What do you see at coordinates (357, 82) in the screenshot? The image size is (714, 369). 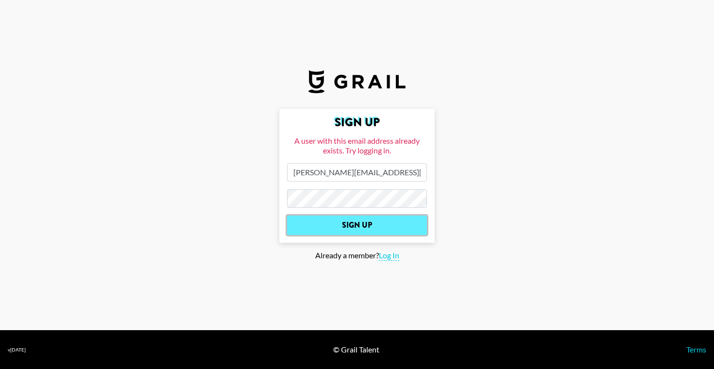 I see `img: Grail Talent Logo` at bounding box center [357, 82].